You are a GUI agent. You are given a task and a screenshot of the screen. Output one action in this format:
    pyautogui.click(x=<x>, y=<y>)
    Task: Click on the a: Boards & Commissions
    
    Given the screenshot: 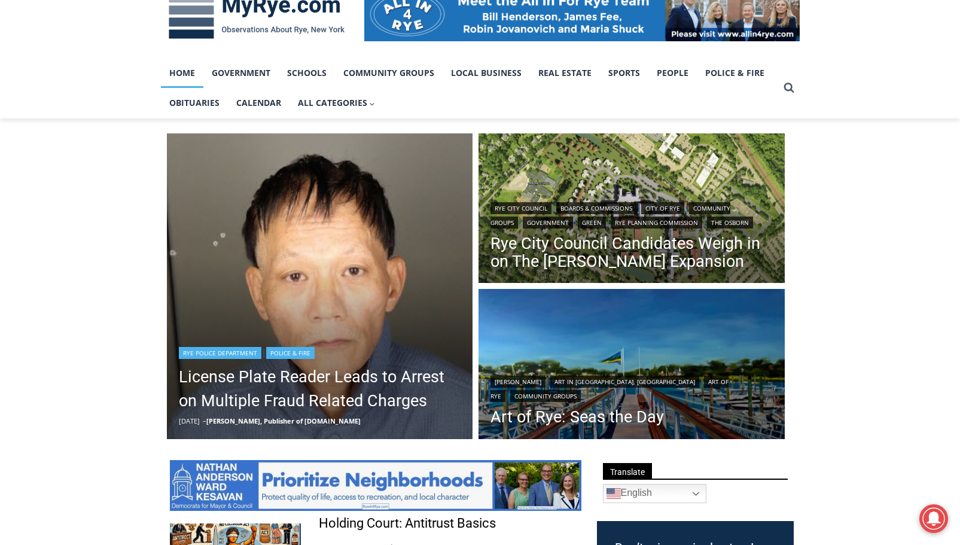 What is the action you would take?
    pyautogui.click(x=596, y=208)
    